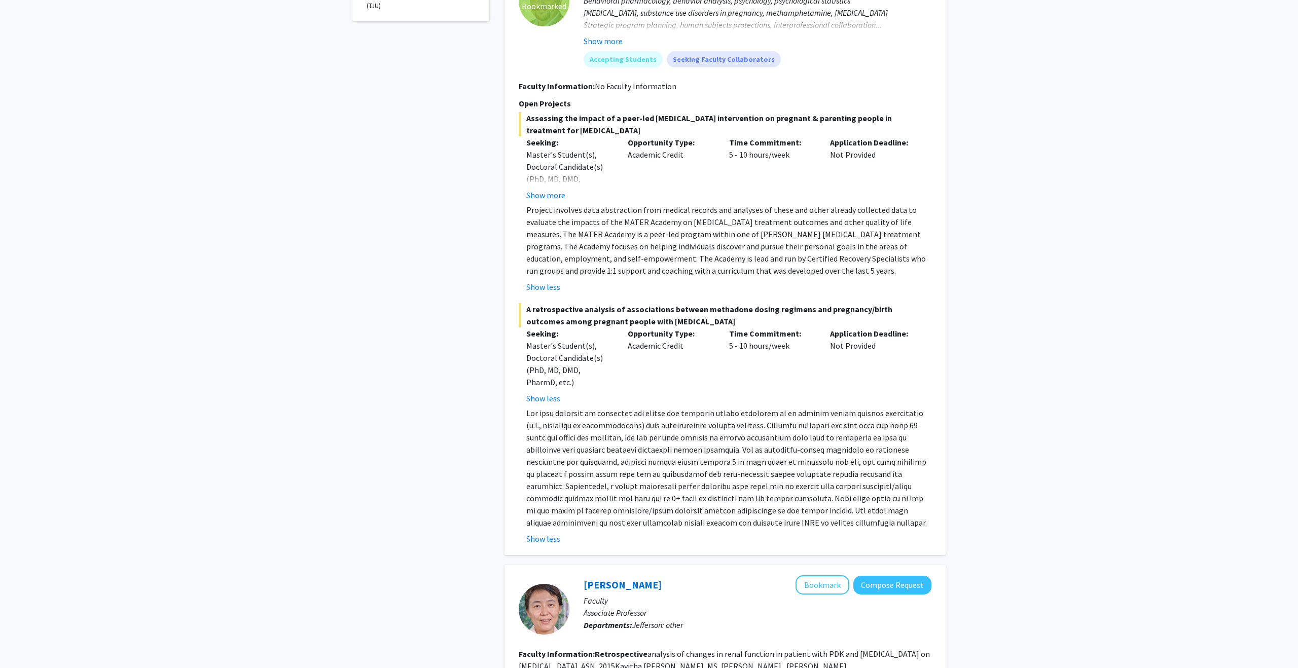  What do you see at coordinates (623, 59) in the screenshot?
I see `mat-chip: Accepting Students` at bounding box center [623, 59].